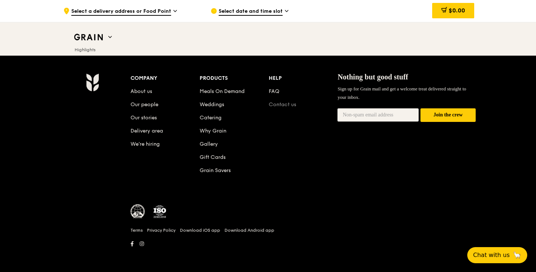  I want to click on a: Our people, so click(144, 104).